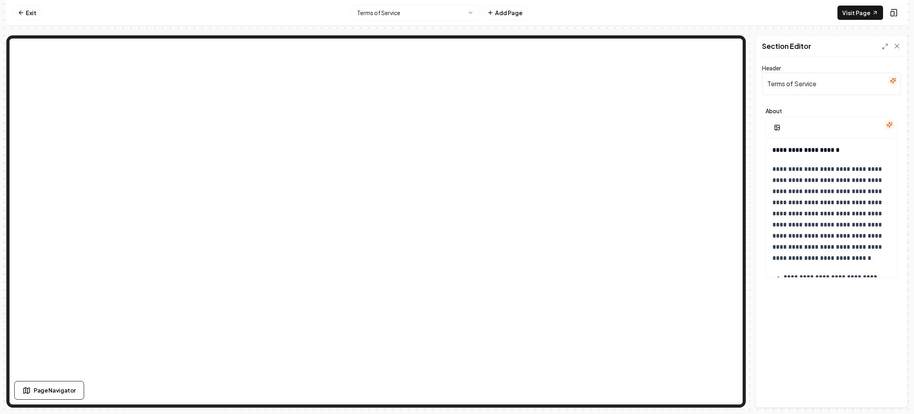  I want to click on input: Header, so click(832, 84).